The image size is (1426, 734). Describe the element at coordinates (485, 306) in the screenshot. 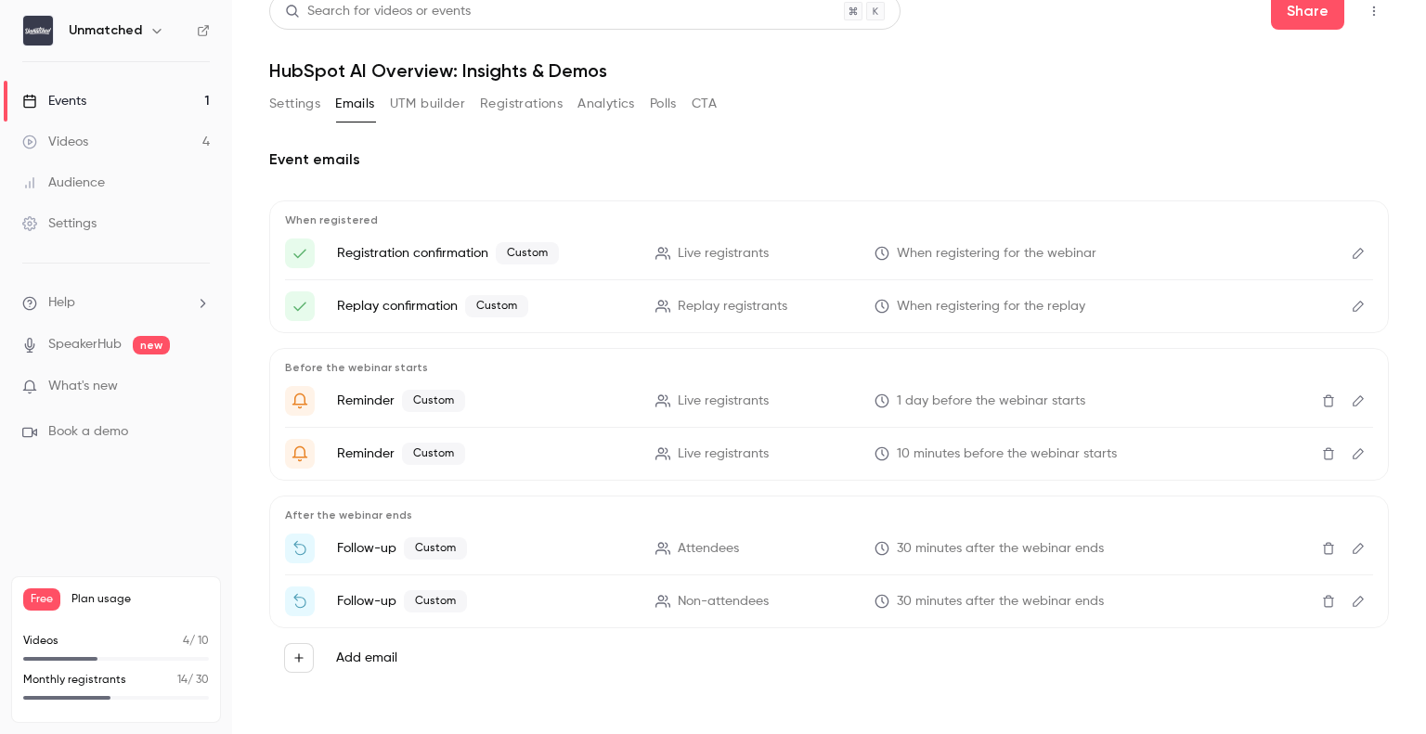

I see `p: Replay confirmation` at that location.